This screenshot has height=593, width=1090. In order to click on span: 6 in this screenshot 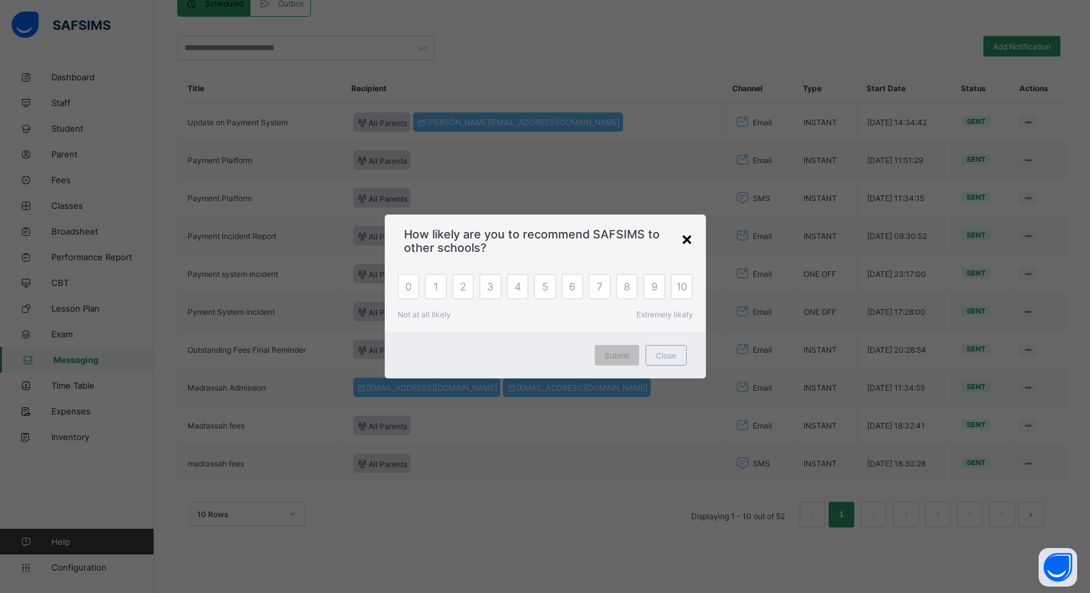, I will do `click(572, 286)`.